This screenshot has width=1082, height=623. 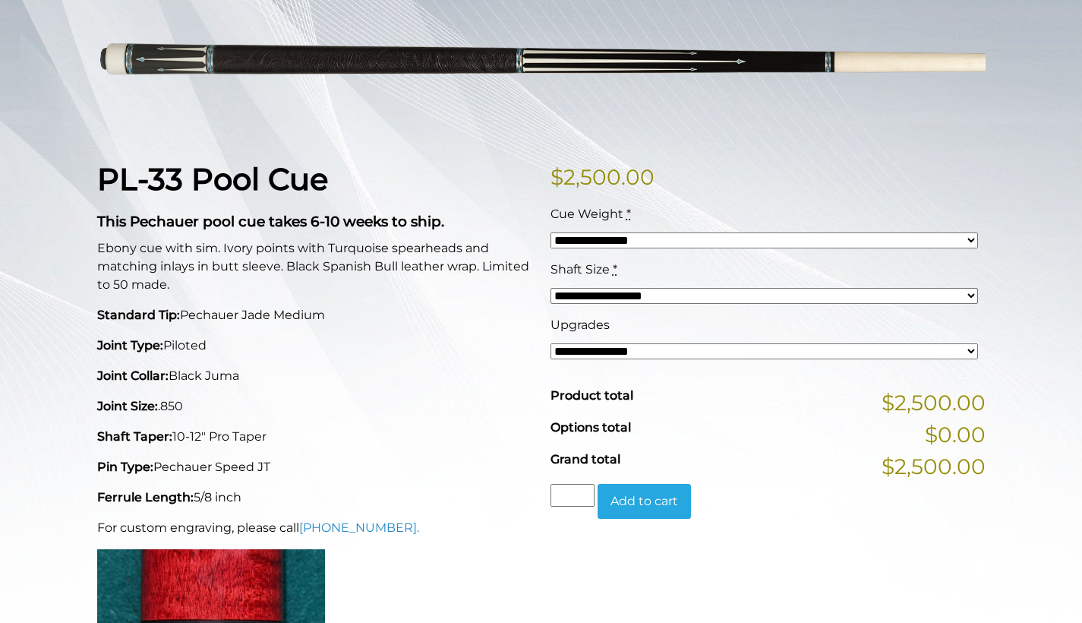 I want to click on p: Piloted, so click(x=314, y=346).